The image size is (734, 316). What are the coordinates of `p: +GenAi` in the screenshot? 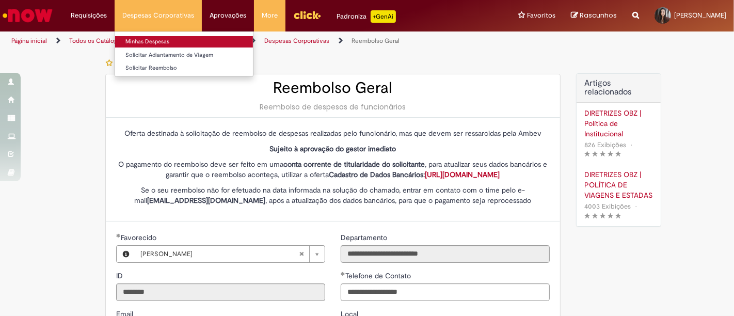 It's located at (383, 17).